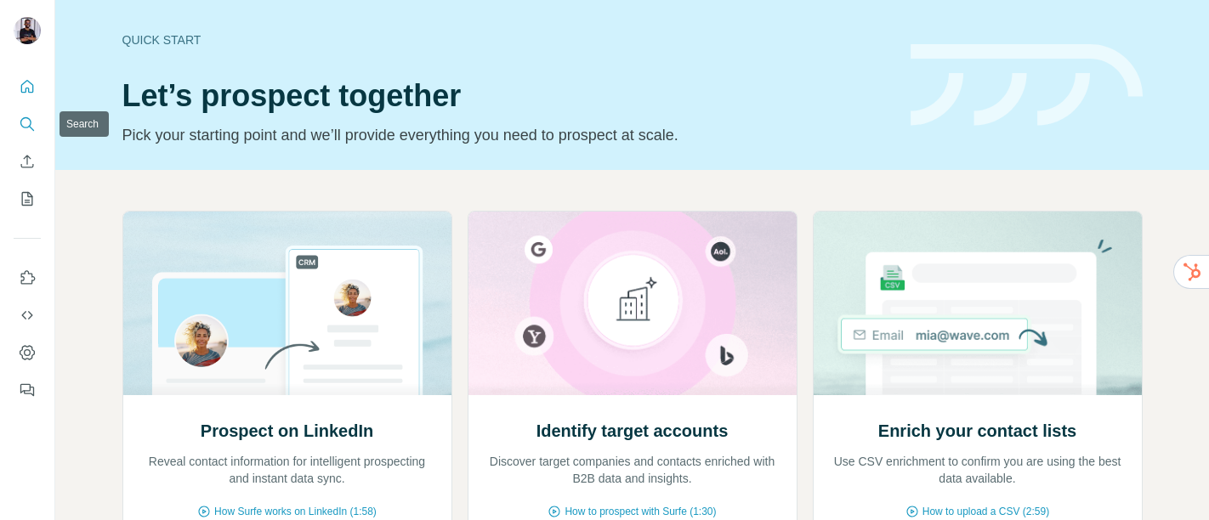 The height and width of the screenshot is (520, 1209). Describe the element at coordinates (640, 512) in the screenshot. I see `span: How to prospect with Surfe (1:30)` at that location.